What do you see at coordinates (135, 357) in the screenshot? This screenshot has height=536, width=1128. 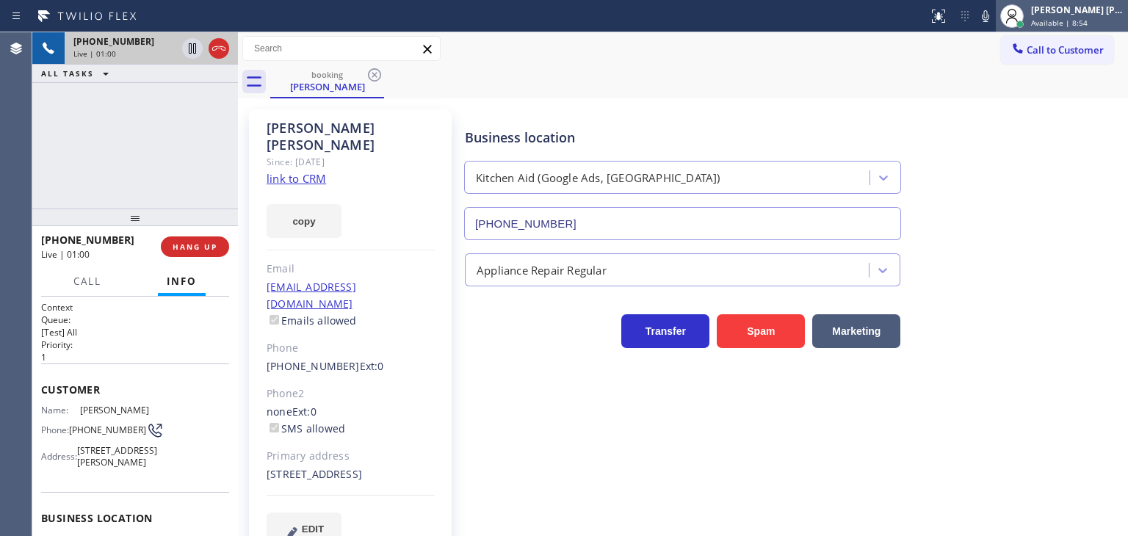 I see `p: 1` at bounding box center [135, 357].